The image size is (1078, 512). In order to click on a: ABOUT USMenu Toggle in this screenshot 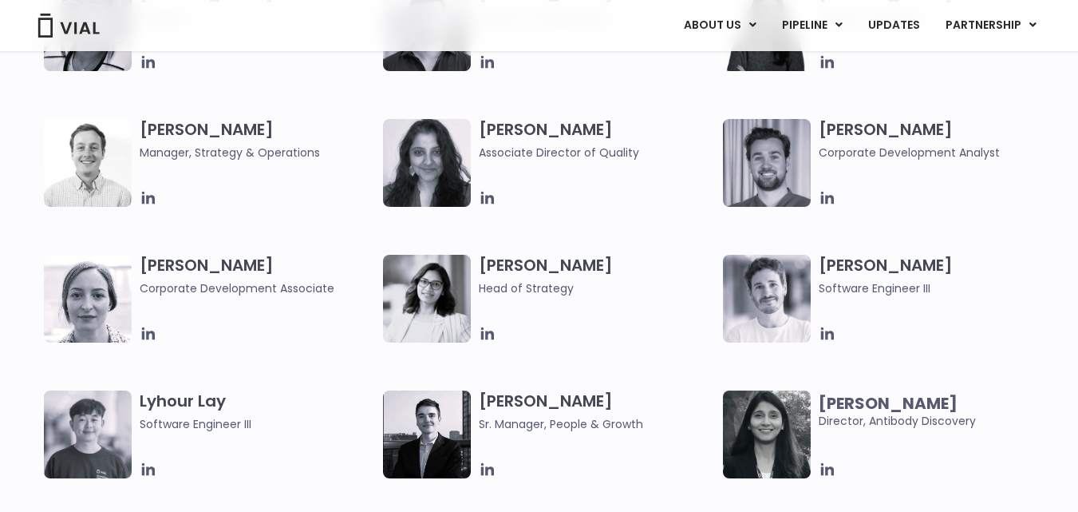, I will do `click(720, 26)`.